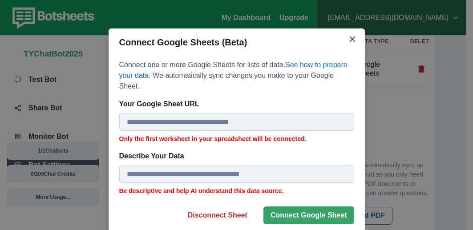 This screenshot has height=230, width=473. What do you see at coordinates (237, 139) in the screenshot?
I see `p: Only the first worksheet in your spreadsheet will be connected.` at bounding box center [237, 139].